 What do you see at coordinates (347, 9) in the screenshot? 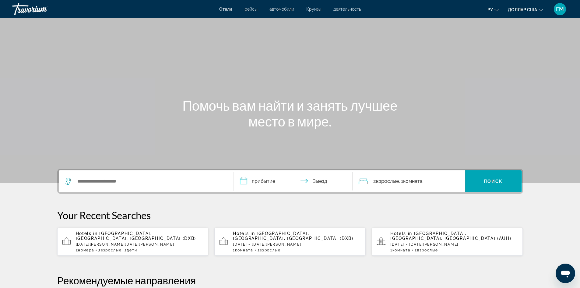
I see `font: деятельность` at bounding box center [347, 9].